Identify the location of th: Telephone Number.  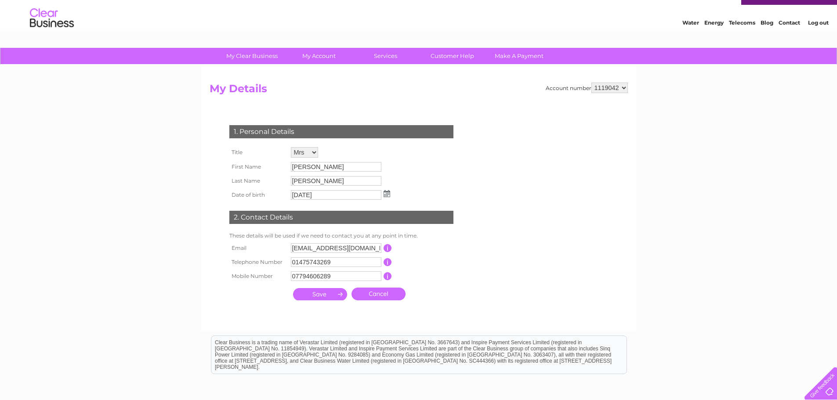
(258, 262).